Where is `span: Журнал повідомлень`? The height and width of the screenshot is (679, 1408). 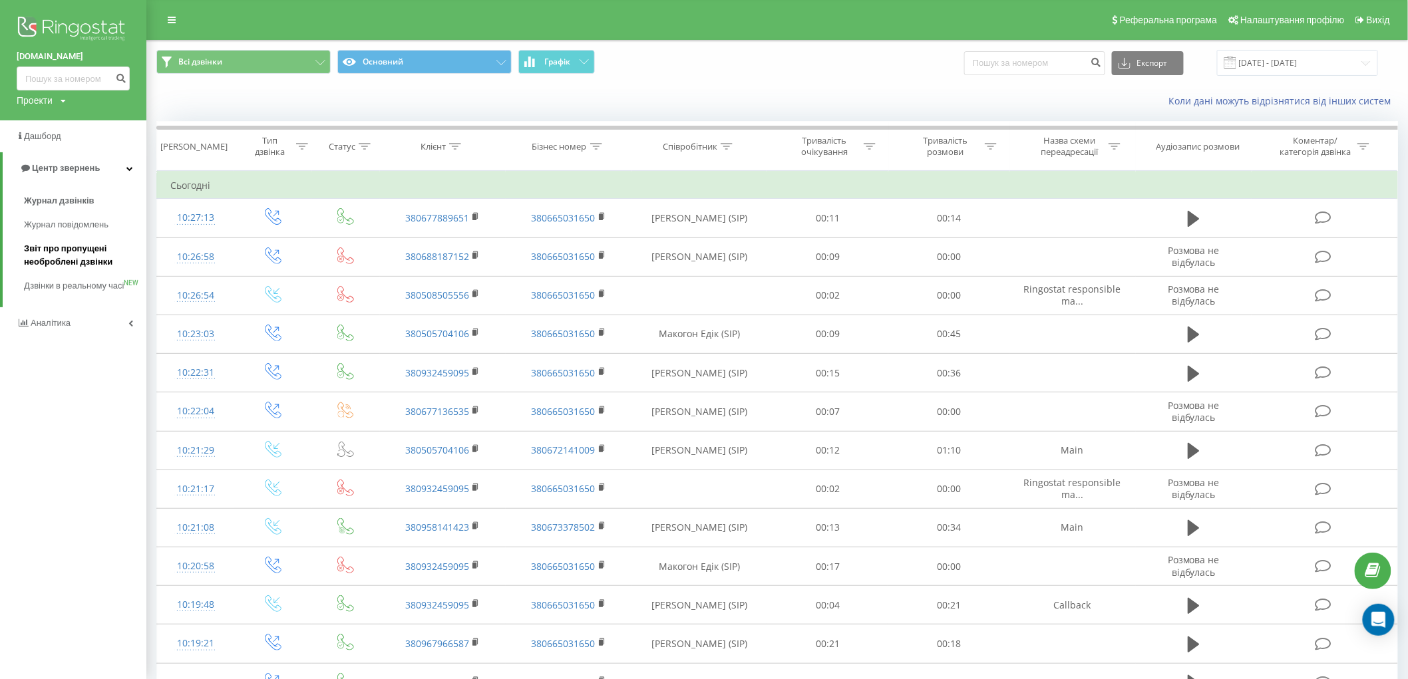
span: Журнал повідомлень is located at coordinates (66, 225).